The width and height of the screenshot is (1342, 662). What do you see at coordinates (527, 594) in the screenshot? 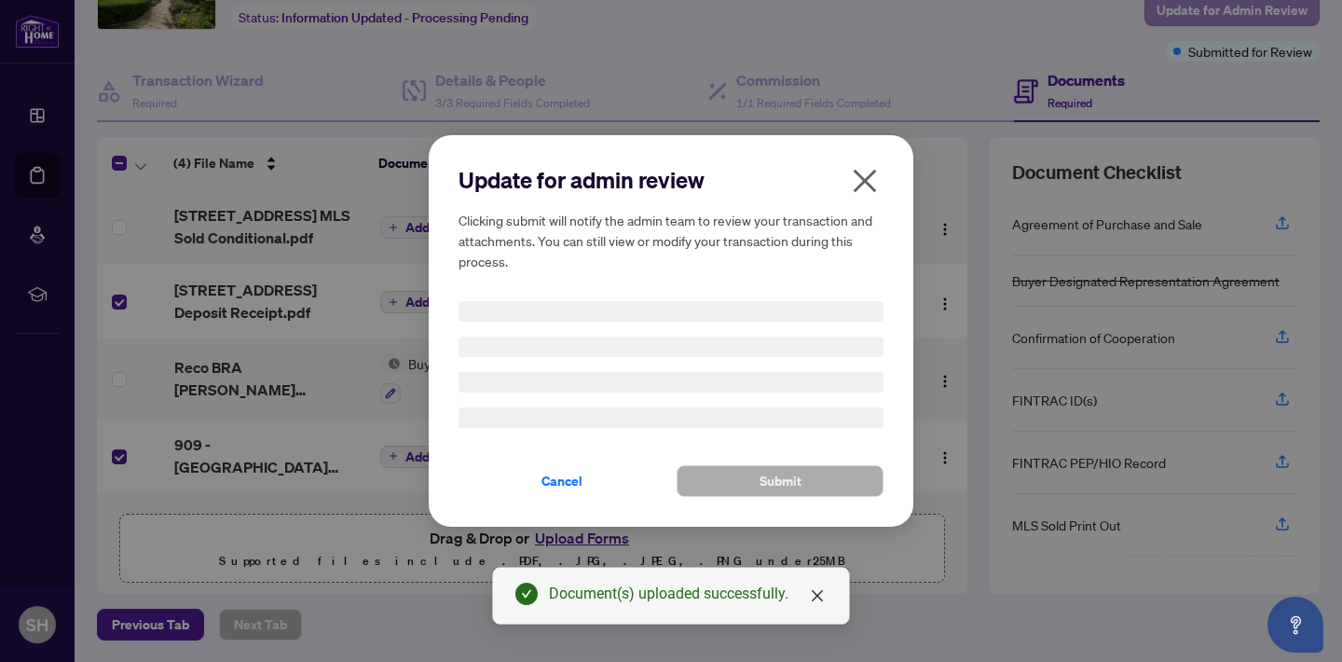
I see `span: check-circle` at bounding box center [527, 594].